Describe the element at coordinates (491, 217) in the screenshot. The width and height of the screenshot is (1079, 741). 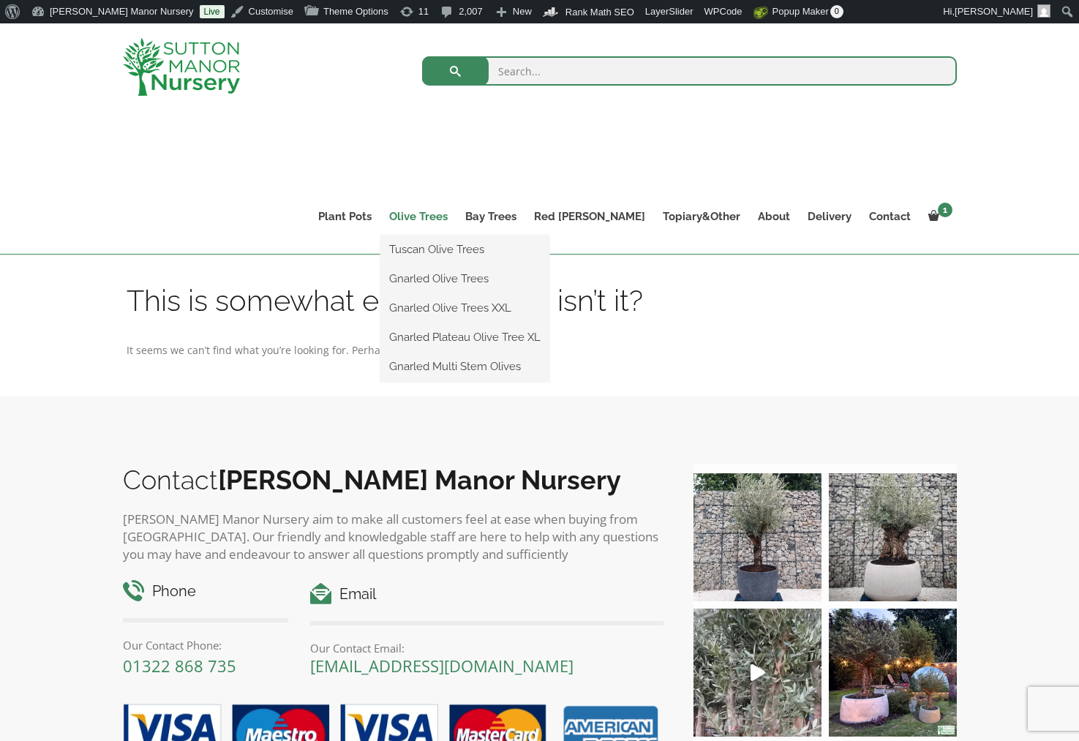
I see `a: Bay Trees` at that location.